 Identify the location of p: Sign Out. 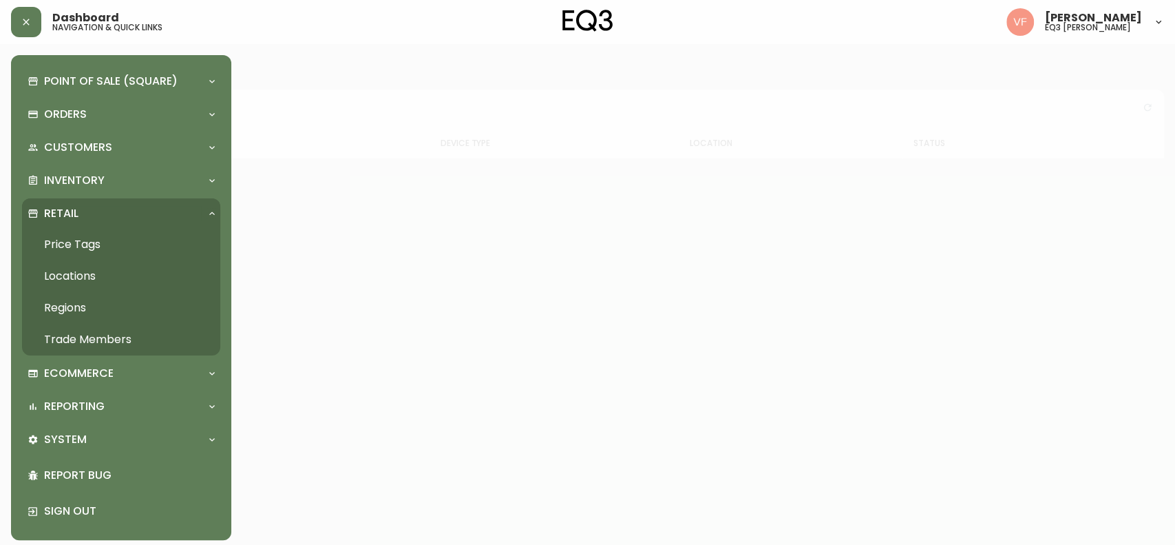
(129, 511).